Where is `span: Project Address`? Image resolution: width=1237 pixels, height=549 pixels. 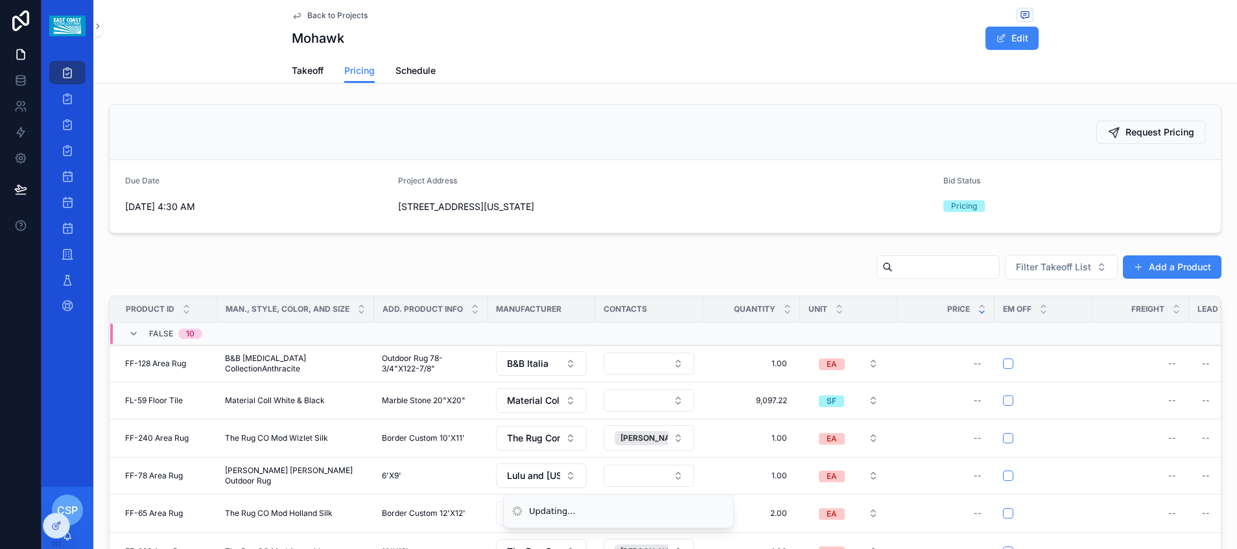
span: Project Address is located at coordinates (427, 180).